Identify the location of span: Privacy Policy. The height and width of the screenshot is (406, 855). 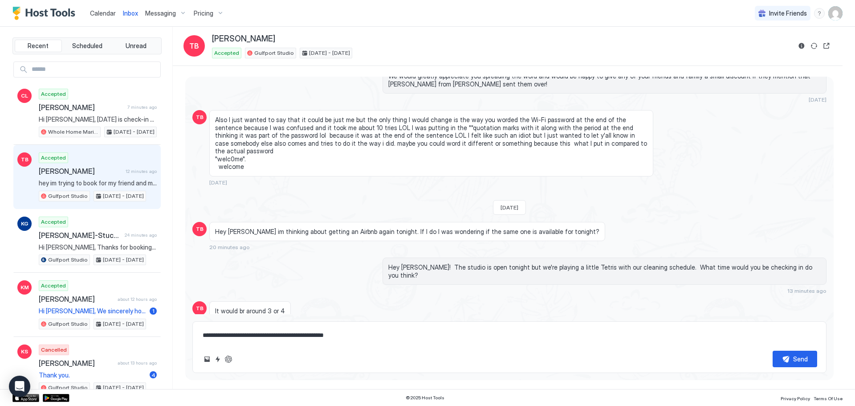
(795, 398).